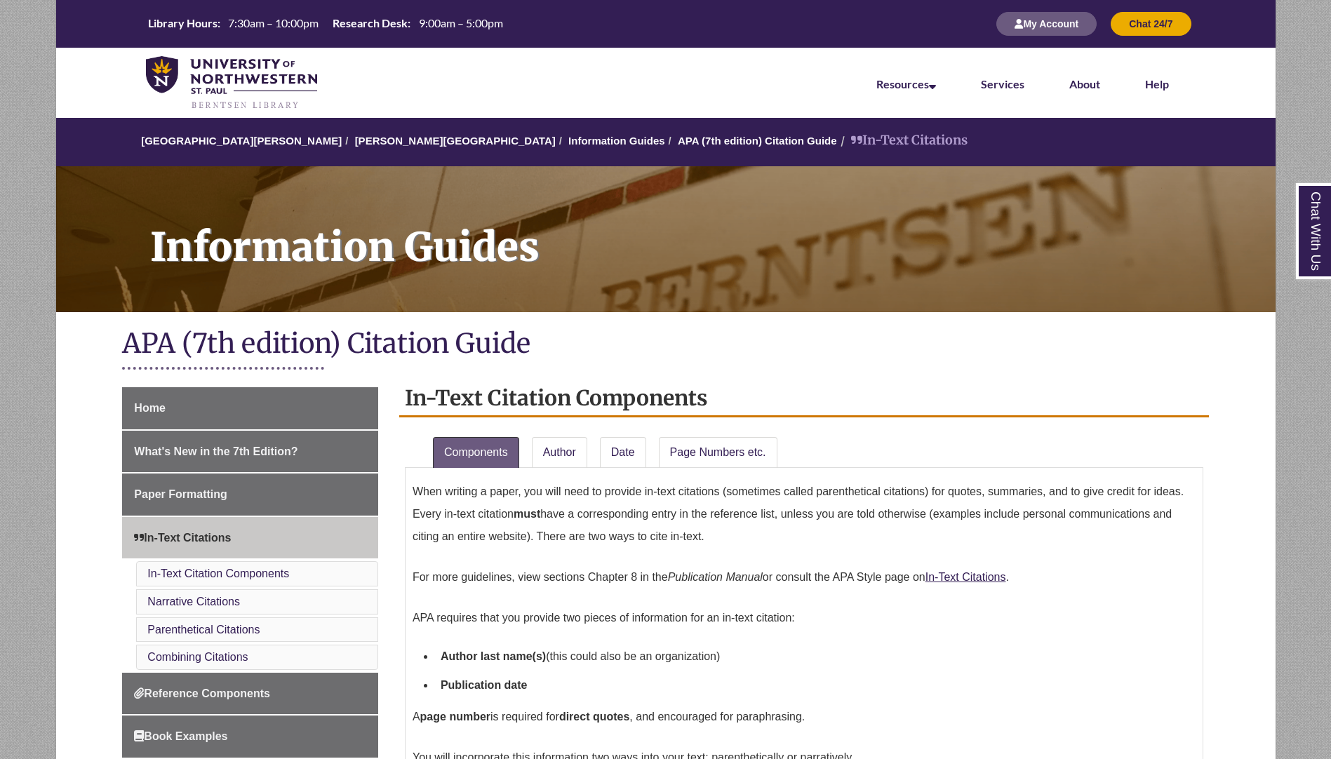 The image size is (1331, 759). What do you see at coordinates (250, 452) in the screenshot?
I see `a: What's New in the 7th Edition?` at bounding box center [250, 452].